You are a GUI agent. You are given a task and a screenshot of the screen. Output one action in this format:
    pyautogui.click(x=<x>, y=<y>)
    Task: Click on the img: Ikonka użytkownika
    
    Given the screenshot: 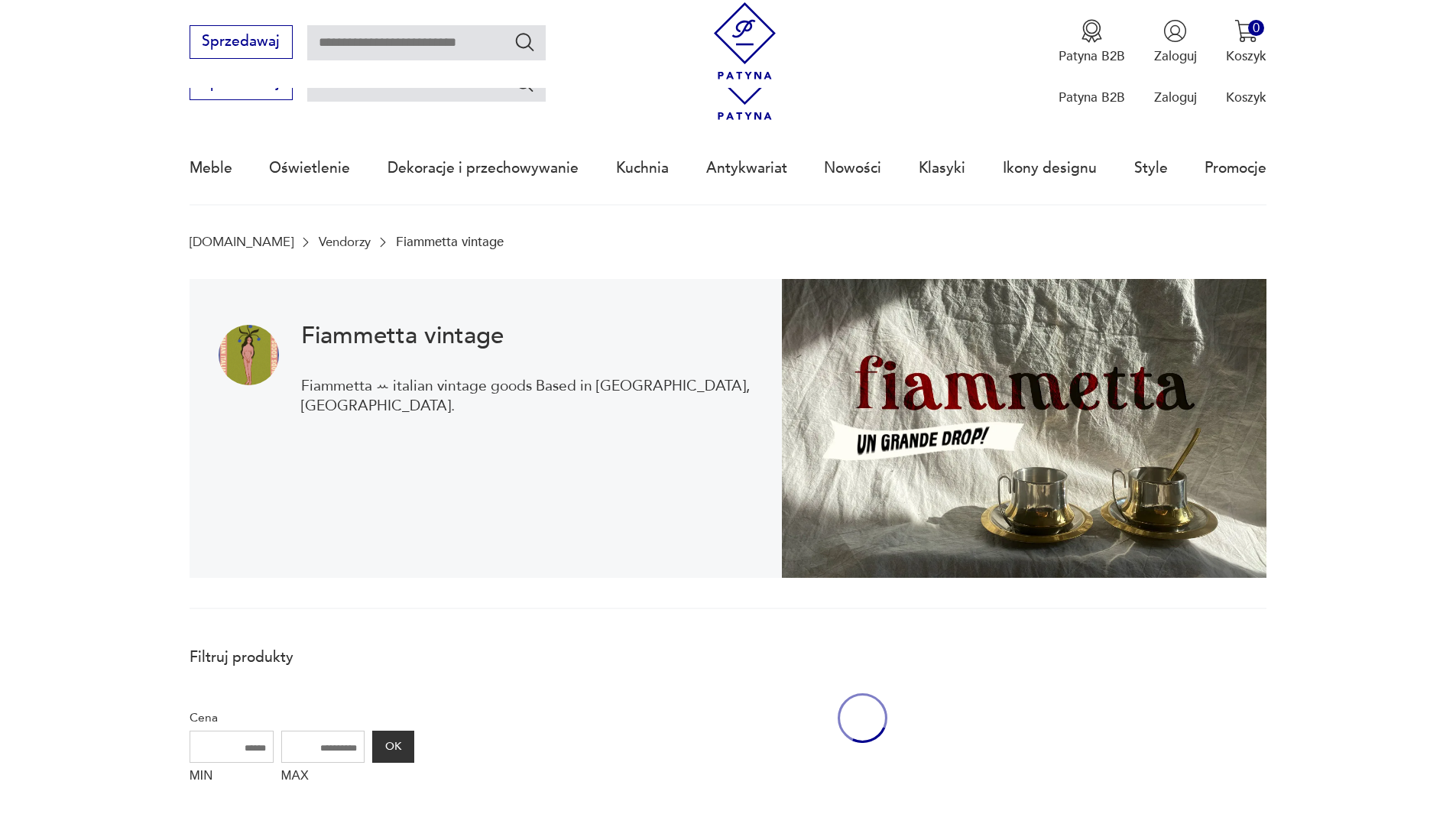 What is the action you would take?
    pyautogui.click(x=1175, y=31)
    